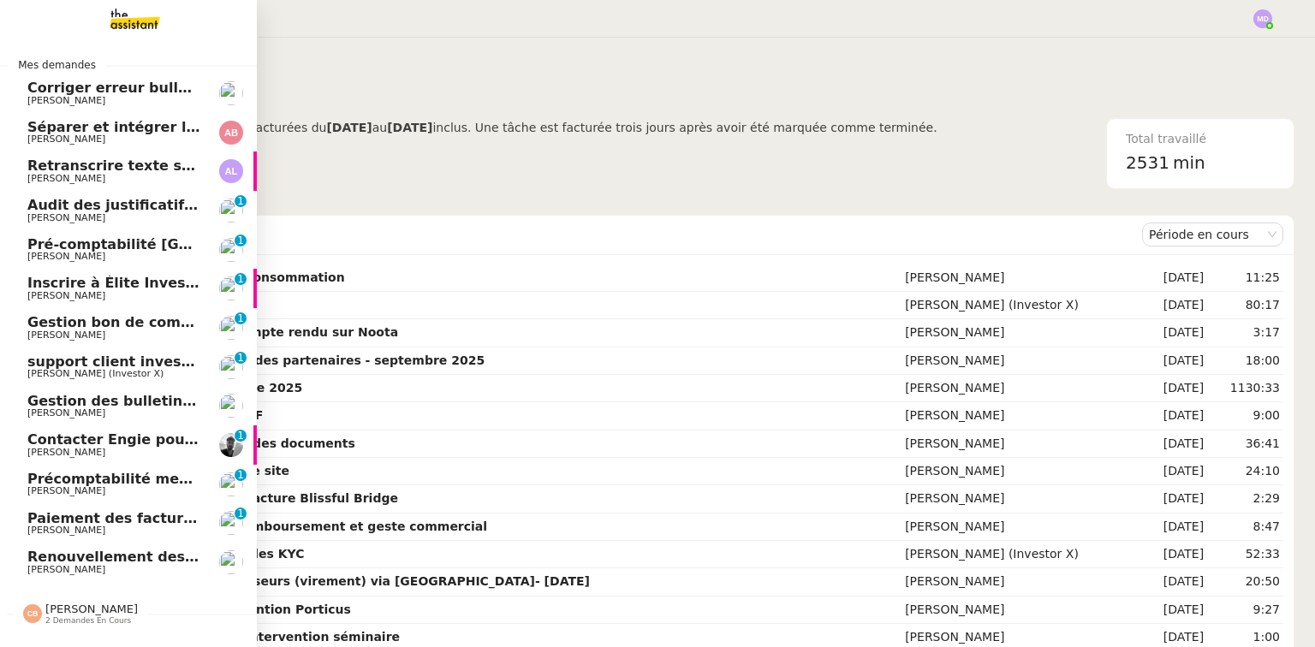  I want to click on span: 2531, so click(1148, 163).